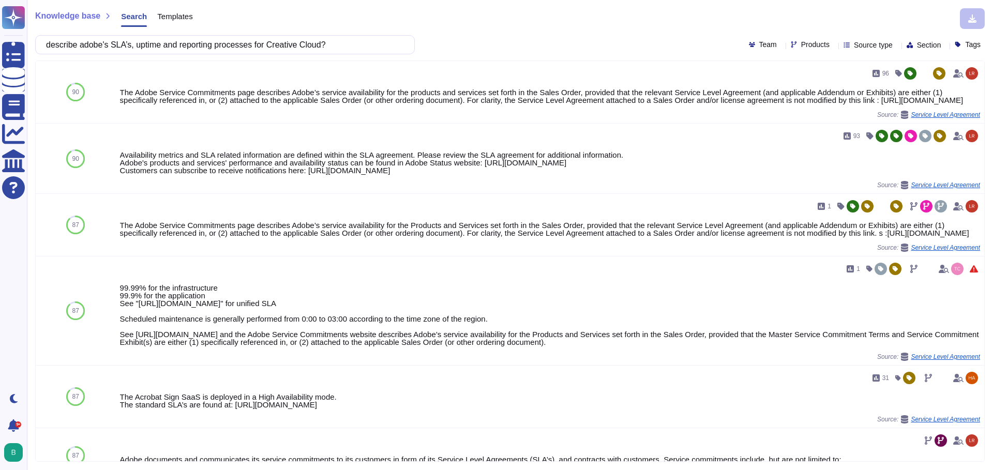 The image size is (993, 470). What do you see at coordinates (18, 425) in the screenshot?
I see `div: 9+` at bounding box center [18, 425].